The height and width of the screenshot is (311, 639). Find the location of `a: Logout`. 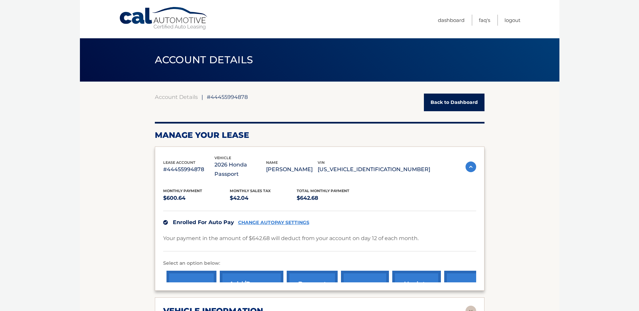

a: Logout is located at coordinates (513, 20).